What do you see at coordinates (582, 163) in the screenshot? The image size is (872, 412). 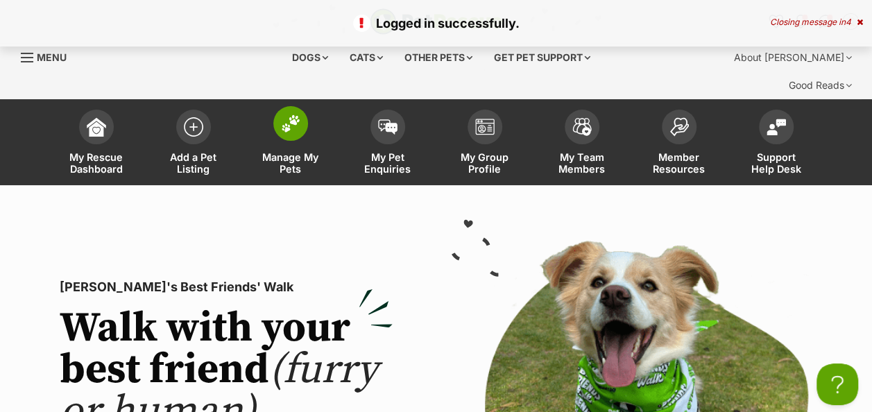 I see `span: My Team Members` at bounding box center [582, 163].